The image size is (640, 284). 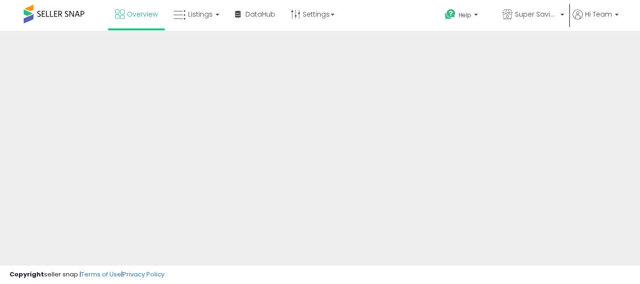 I want to click on div: seller snap | |, so click(x=87, y=274).